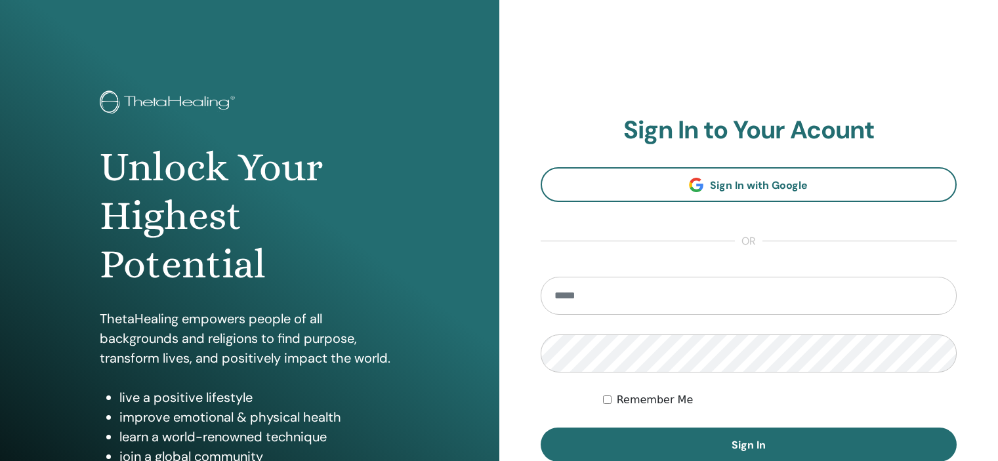  I want to click on div: Keep me authenticated indefinitely or until I manually logout, so click(780, 400).